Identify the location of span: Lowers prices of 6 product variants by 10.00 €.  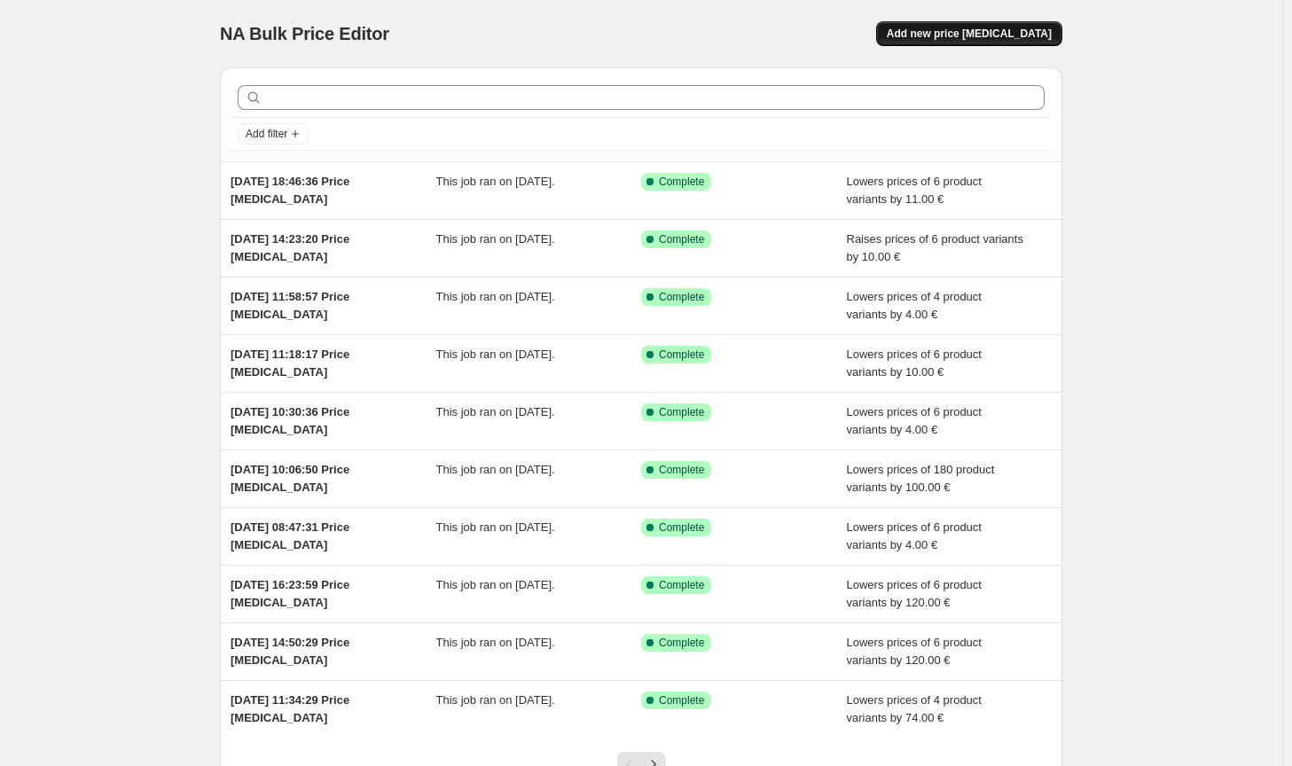
(914, 363).